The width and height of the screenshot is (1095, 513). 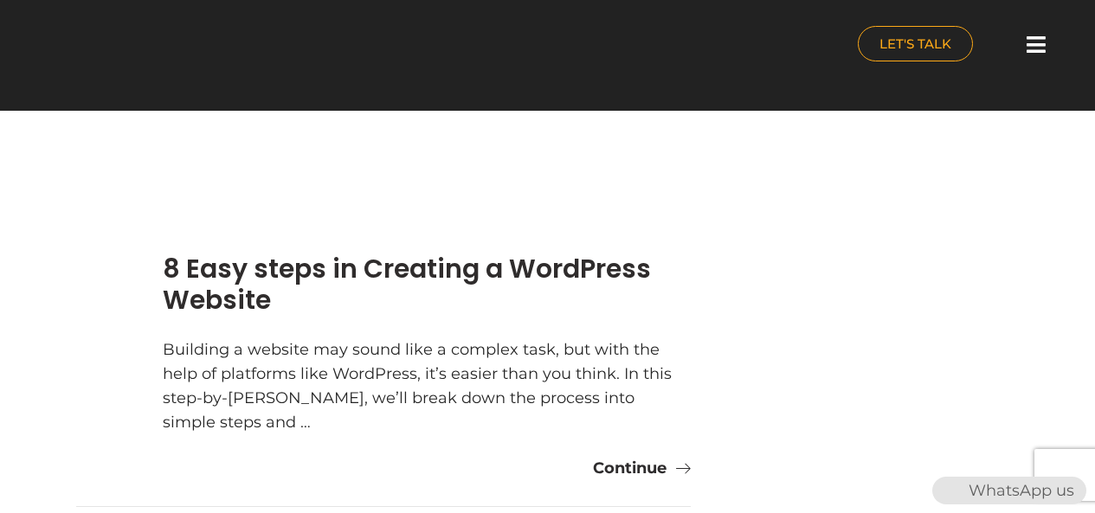 I want to click on img: nuance-qatar_logo, so click(x=81, y=46).